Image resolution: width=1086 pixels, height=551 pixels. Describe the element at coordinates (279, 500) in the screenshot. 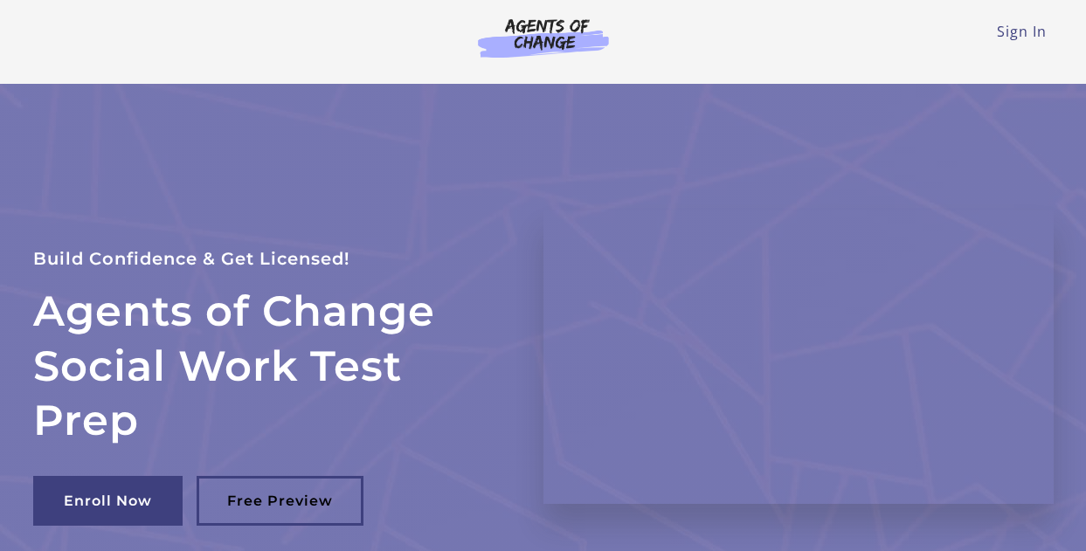

I see `a: Free Preview` at that location.